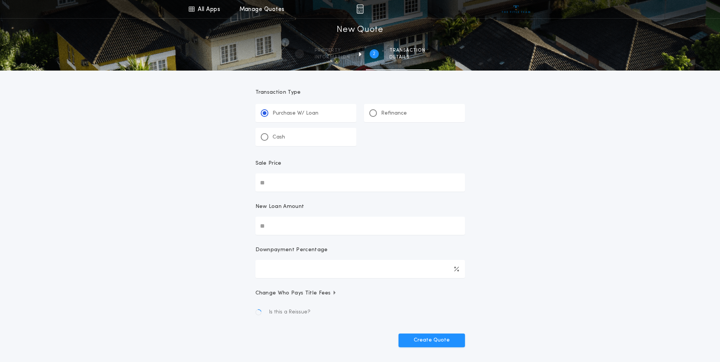  Describe the element at coordinates (432, 341) in the screenshot. I see `button: Create Quote` at that location.